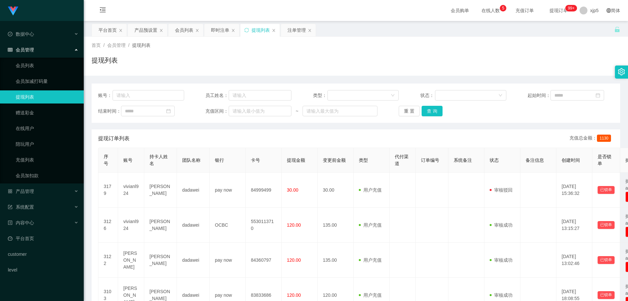 The height and width of the screenshot is (301, 628). What do you see at coordinates (539, 95) in the screenshot?
I see `span: 起始时间：` at bounding box center [539, 95].